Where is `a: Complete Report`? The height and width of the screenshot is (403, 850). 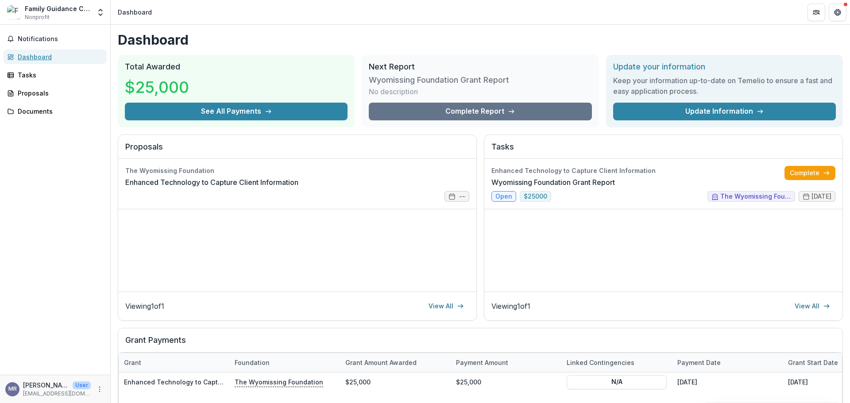
a: Complete Report is located at coordinates (480, 112).